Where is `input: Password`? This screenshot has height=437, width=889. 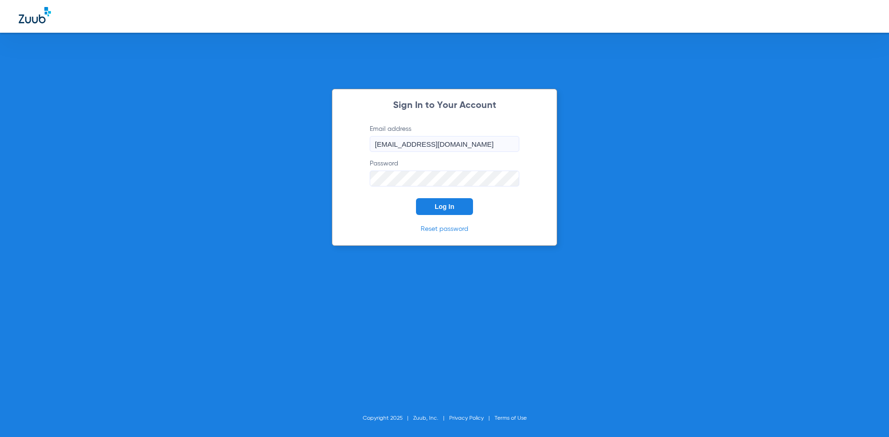
input: Password is located at coordinates (445, 179).